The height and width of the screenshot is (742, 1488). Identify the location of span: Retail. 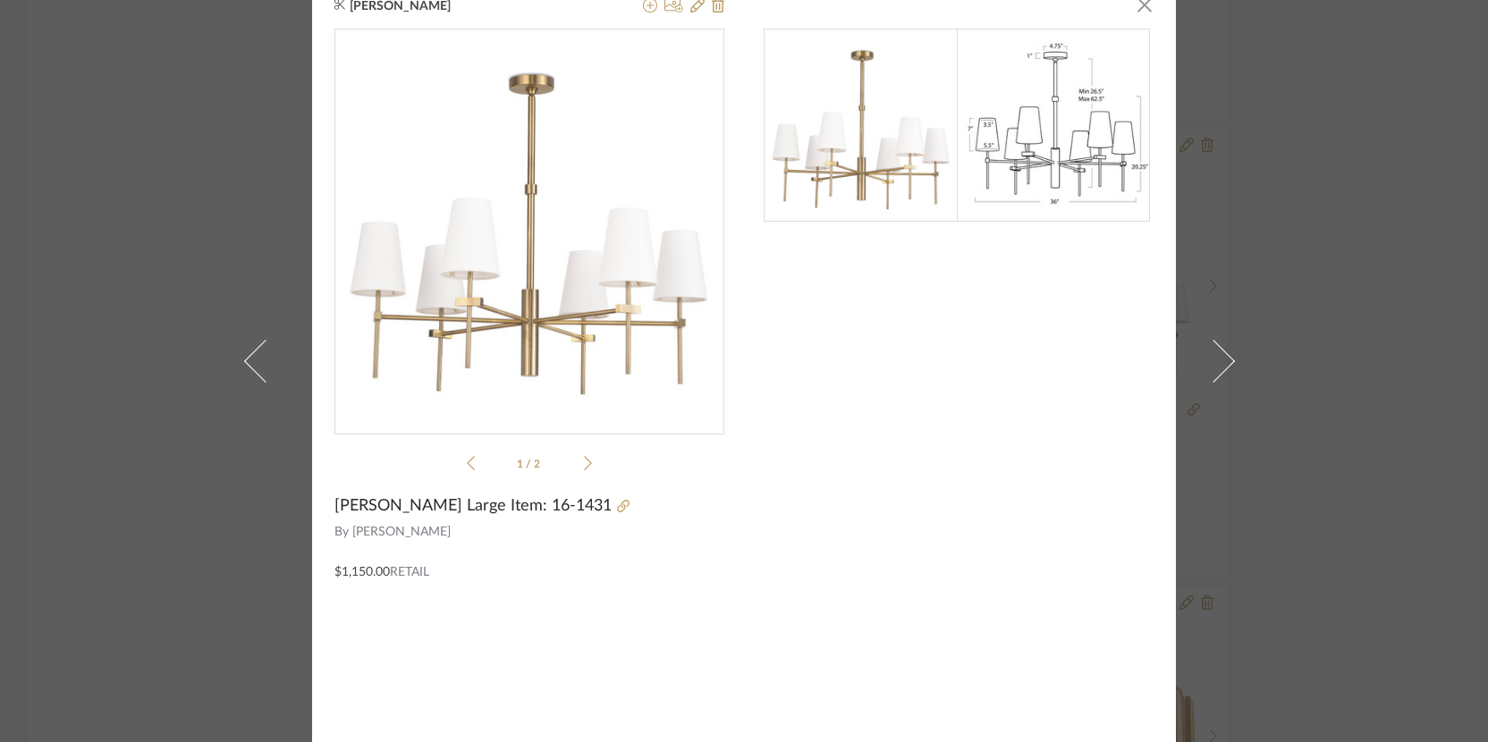
(409, 572).